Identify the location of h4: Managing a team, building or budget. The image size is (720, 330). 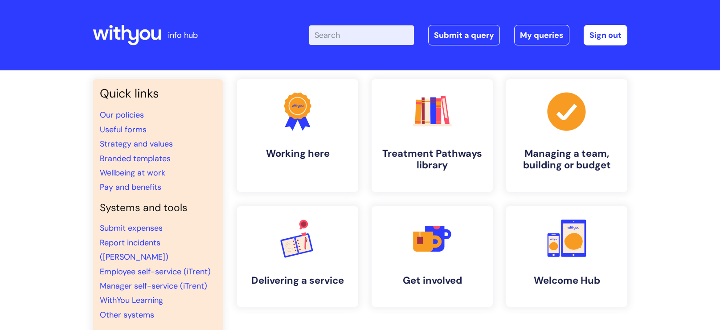
(567, 159).